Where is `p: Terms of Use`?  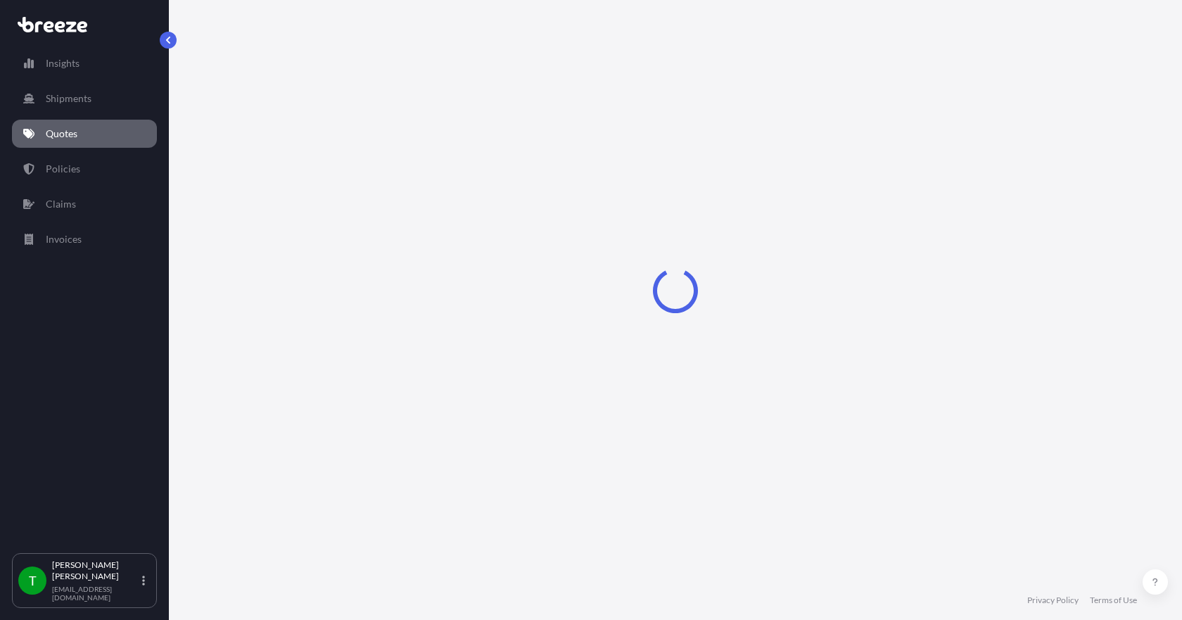 p: Terms of Use is located at coordinates (1113, 600).